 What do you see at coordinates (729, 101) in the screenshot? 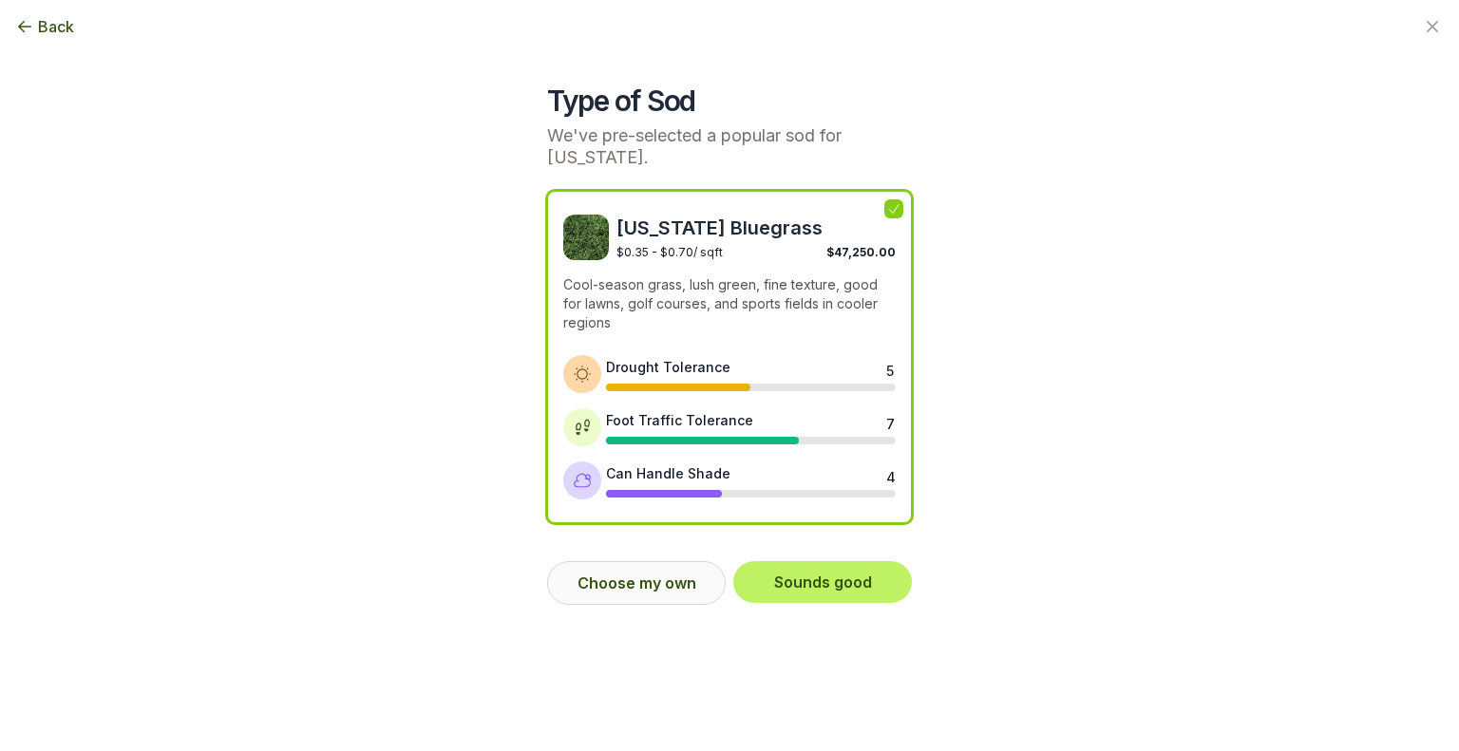
I see `h2: Type of Sod` at bounding box center [729, 101].